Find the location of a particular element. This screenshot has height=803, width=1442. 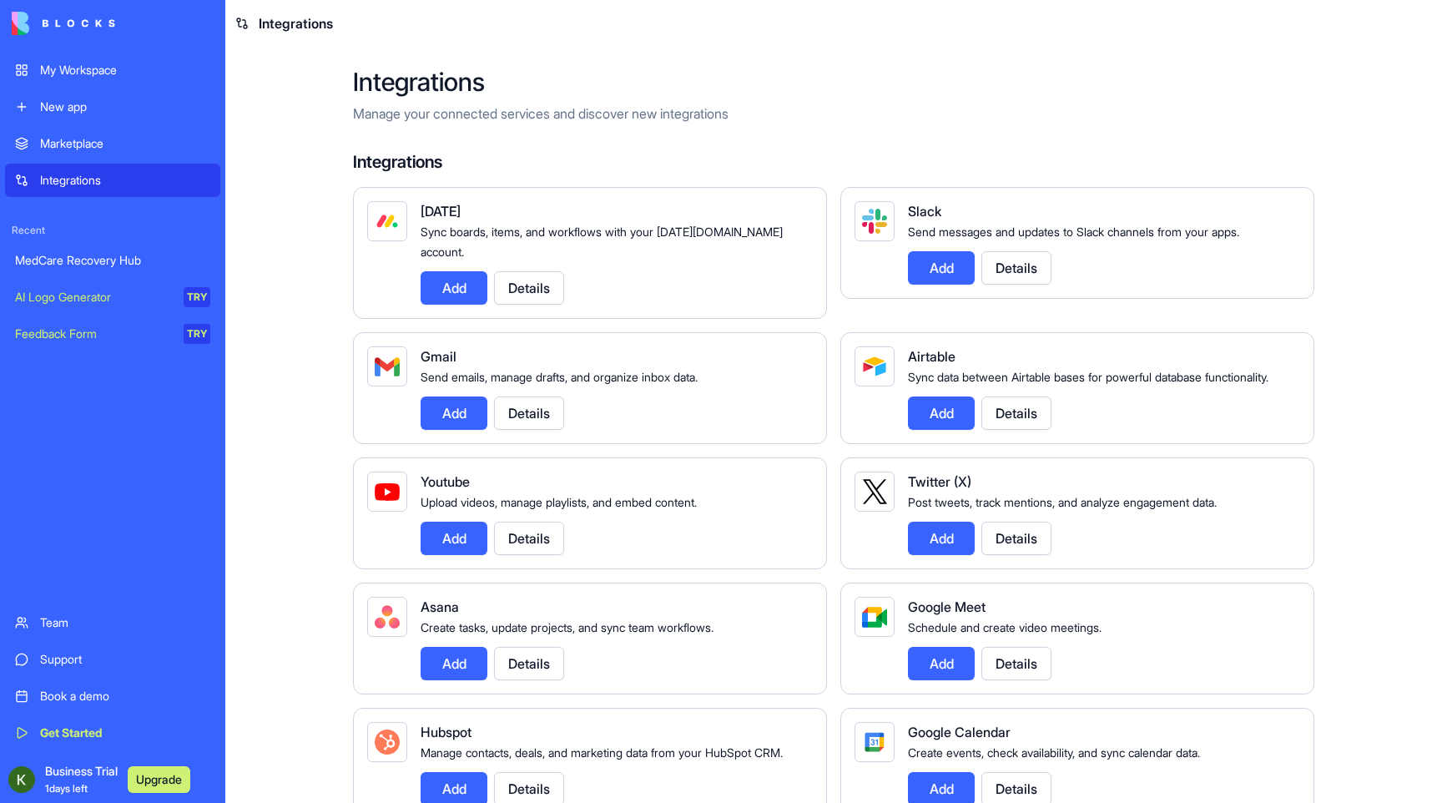

div: Integrations is located at coordinates (125, 180).